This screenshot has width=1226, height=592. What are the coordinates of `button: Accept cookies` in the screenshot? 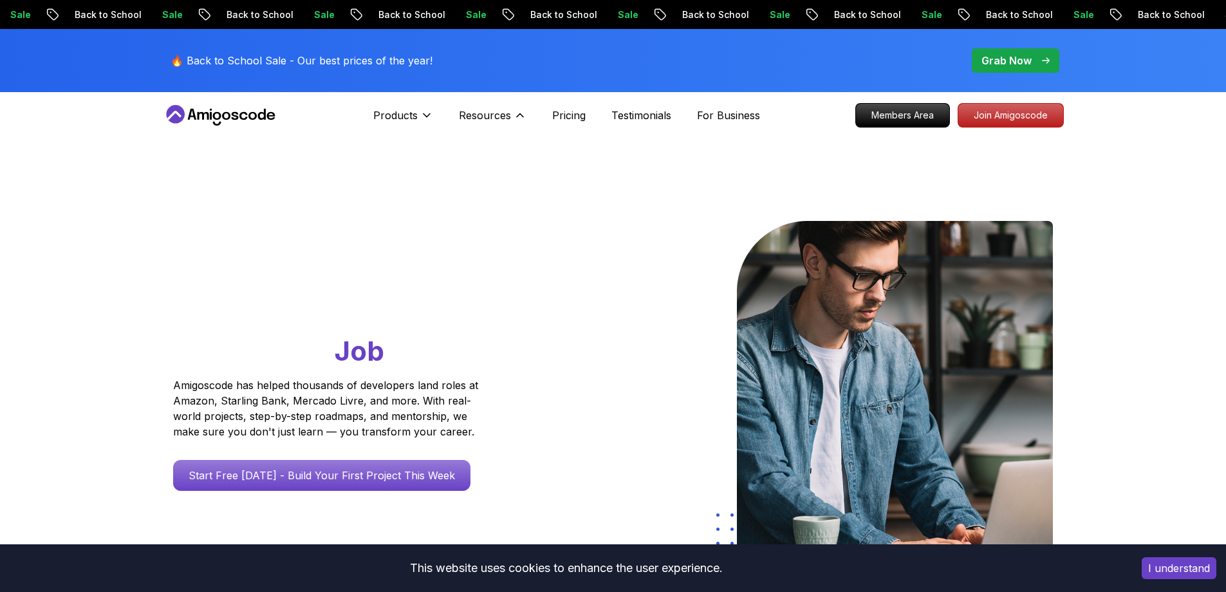 It's located at (1179, 568).